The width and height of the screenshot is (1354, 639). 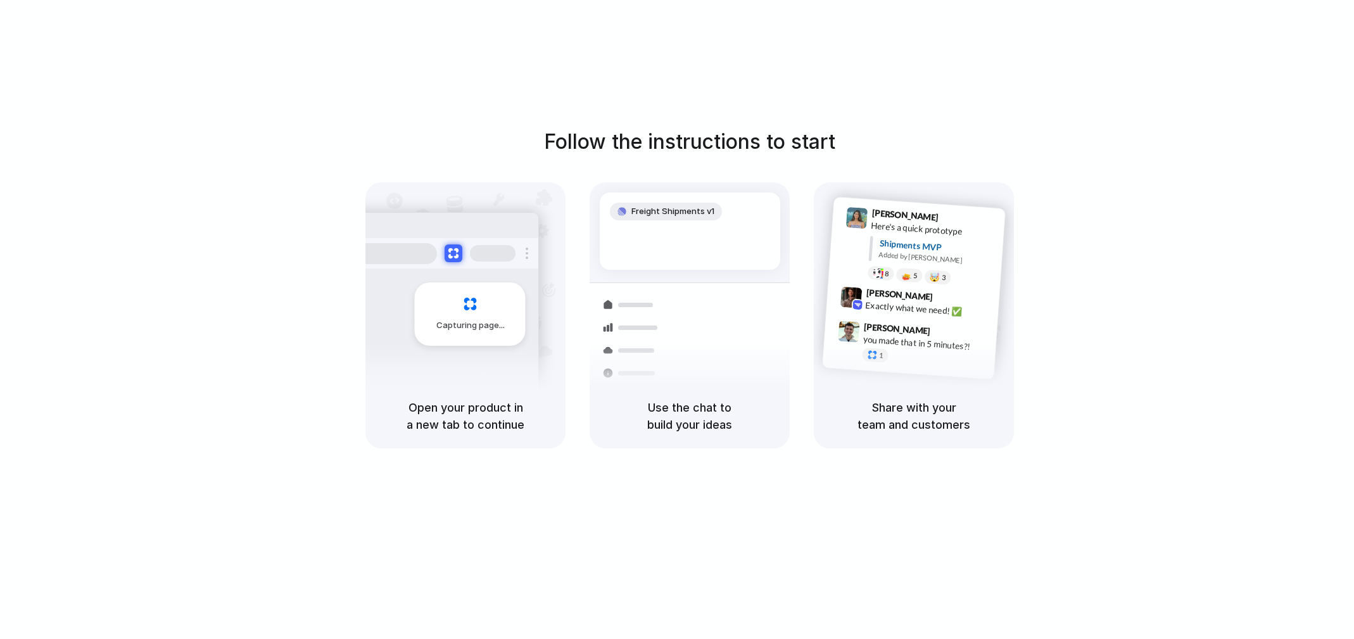 I want to click on span: Freight Shipments v1, so click(x=672, y=211).